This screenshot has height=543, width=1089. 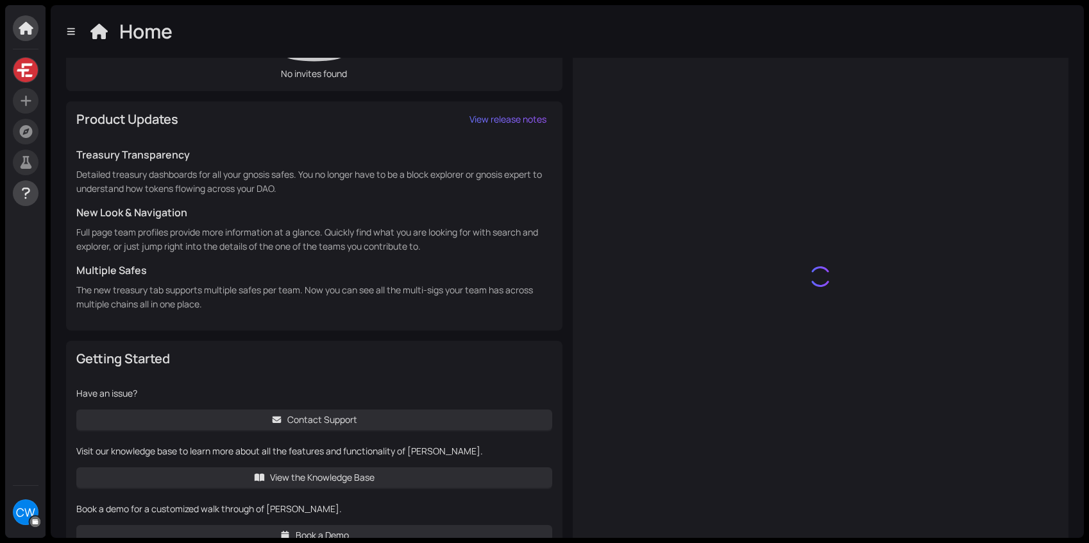 What do you see at coordinates (314, 212) in the screenshot?
I see `h5: New Look & Navigation` at bounding box center [314, 212].